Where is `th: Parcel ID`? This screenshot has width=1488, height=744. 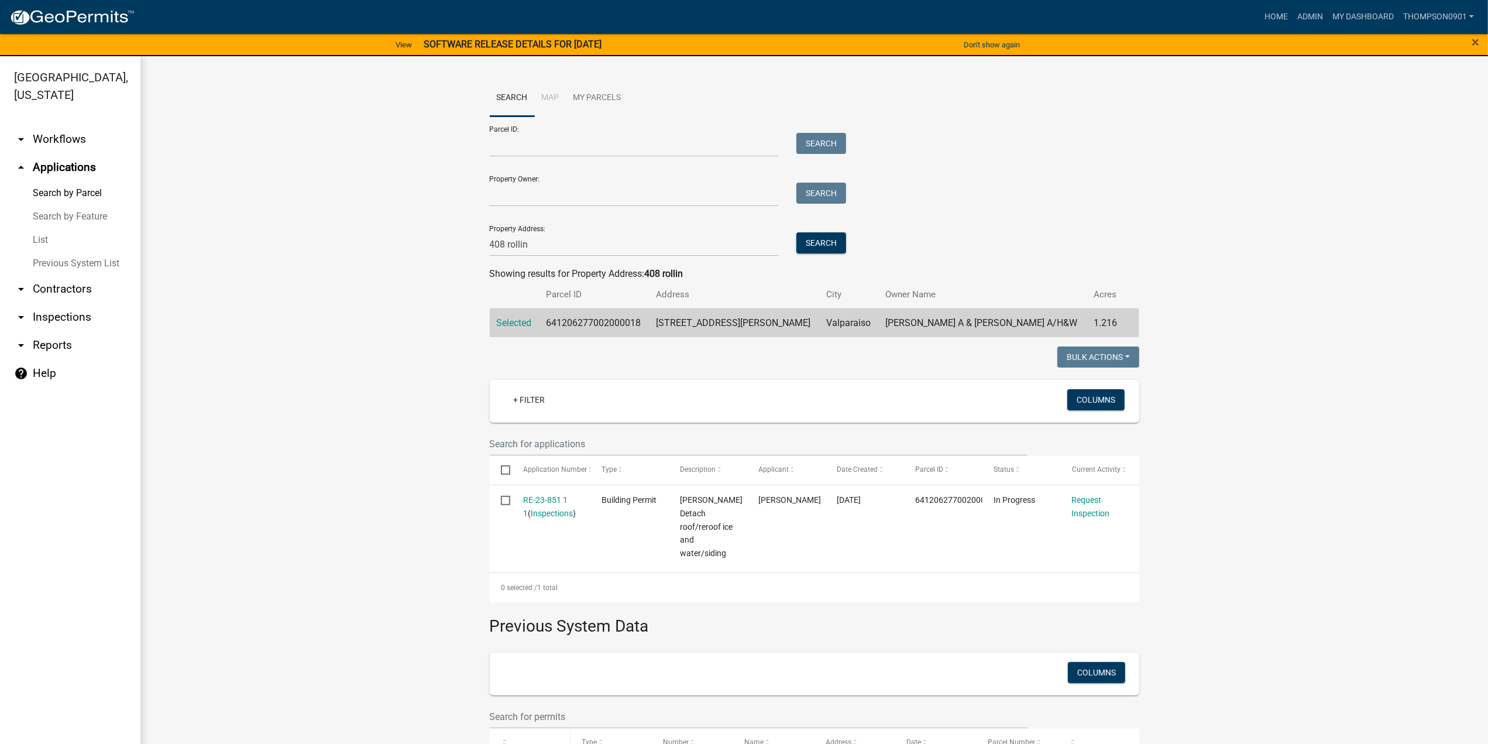
th: Parcel ID is located at coordinates (594, 294).